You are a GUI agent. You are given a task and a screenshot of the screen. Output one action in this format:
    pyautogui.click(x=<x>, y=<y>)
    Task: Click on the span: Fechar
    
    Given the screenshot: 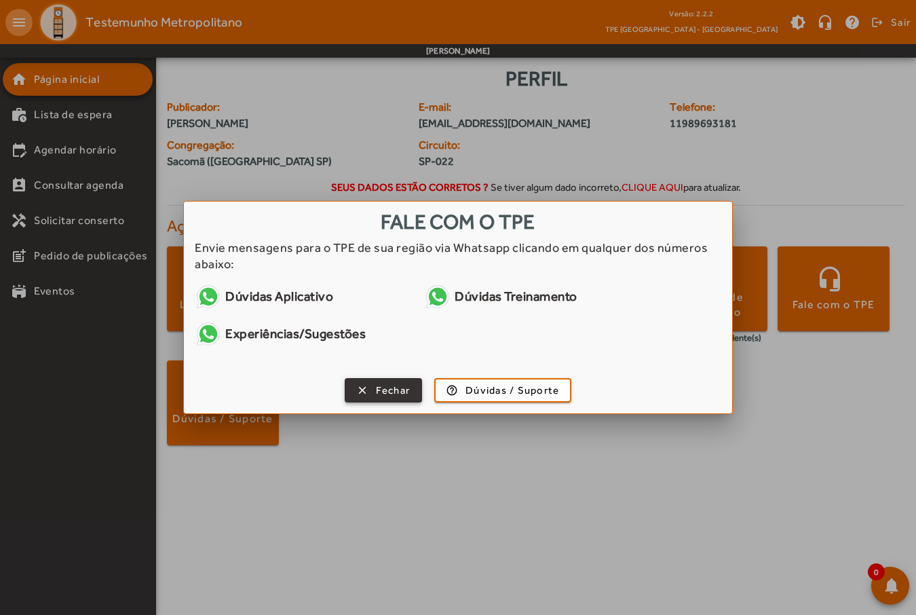 What is the action you would take?
    pyautogui.click(x=393, y=390)
    